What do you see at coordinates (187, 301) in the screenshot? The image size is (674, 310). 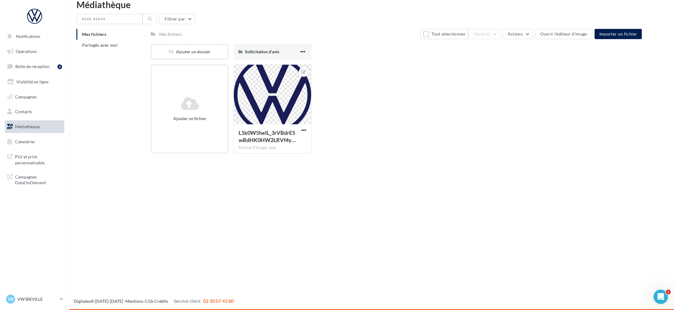 I see `span: Service client` at bounding box center [187, 301].